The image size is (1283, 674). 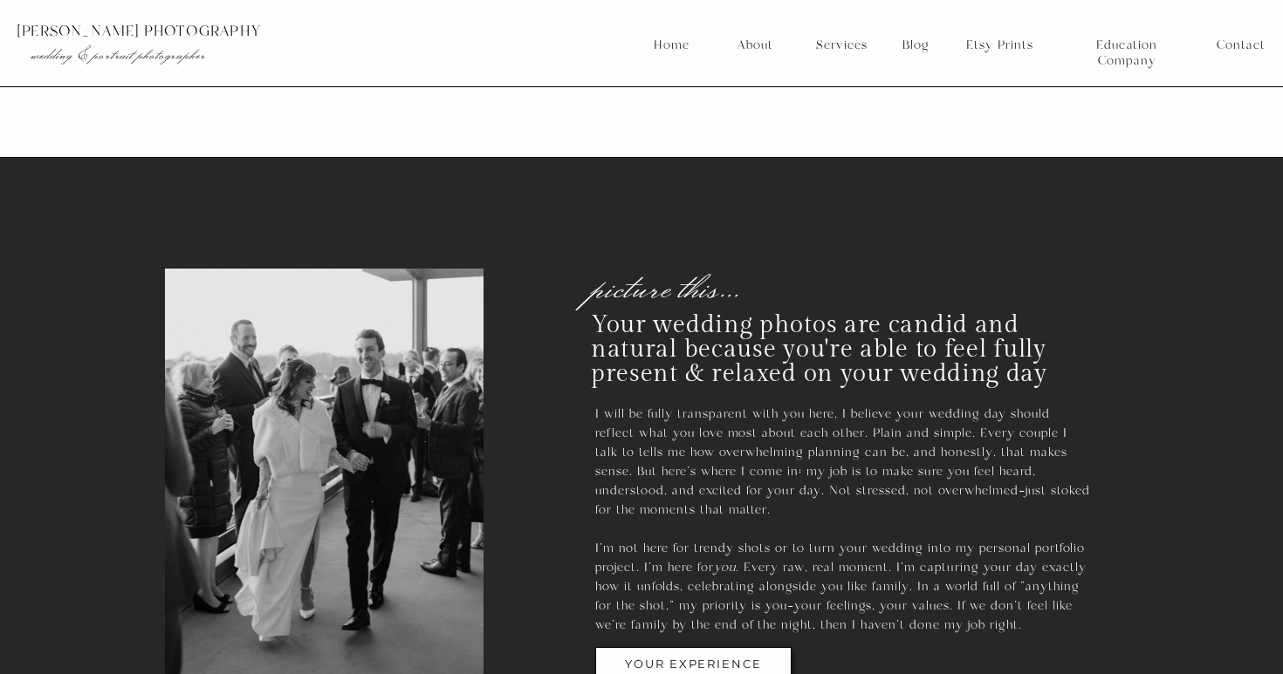 I want to click on nav: About, so click(x=754, y=45).